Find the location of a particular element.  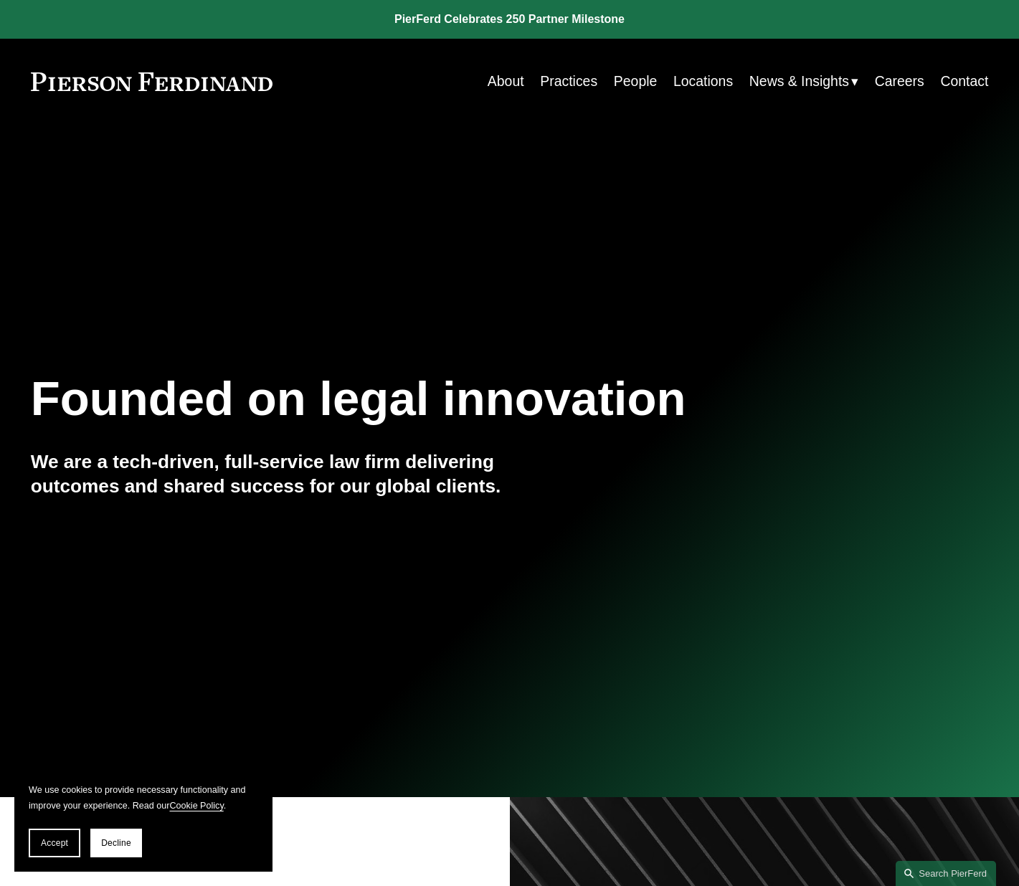

span: Decline is located at coordinates (116, 843).